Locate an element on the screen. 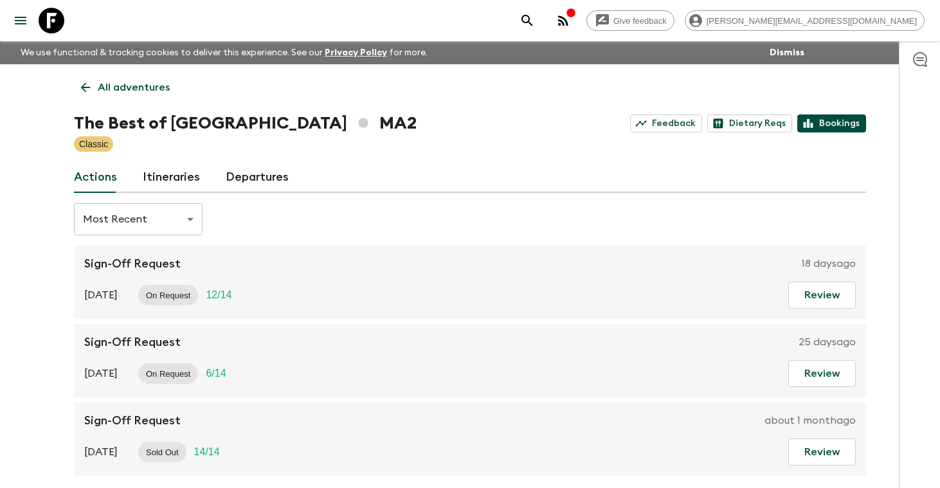 This screenshot has width=940, height=488. a: Actions is located at coordinates (95, 177).